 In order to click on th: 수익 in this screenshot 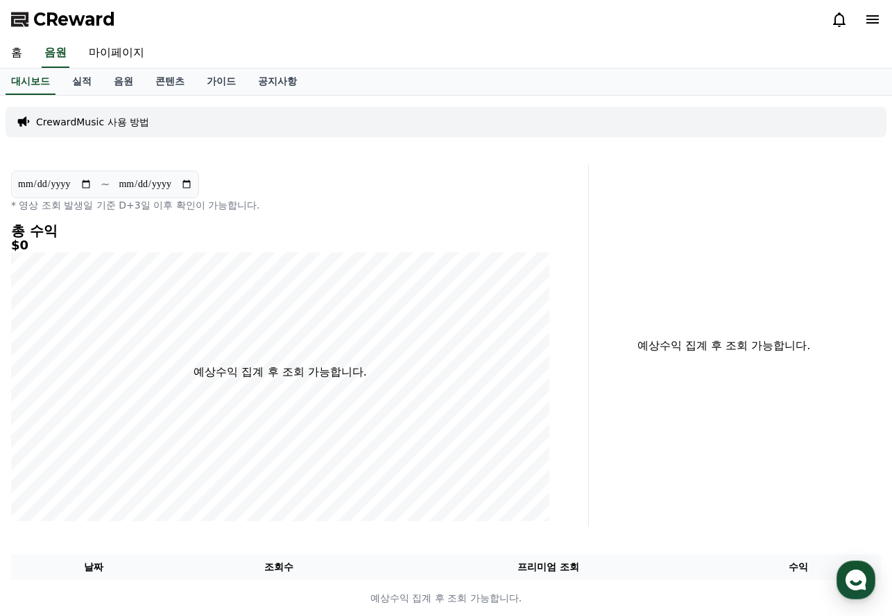, I will do `click(797, 567)`.